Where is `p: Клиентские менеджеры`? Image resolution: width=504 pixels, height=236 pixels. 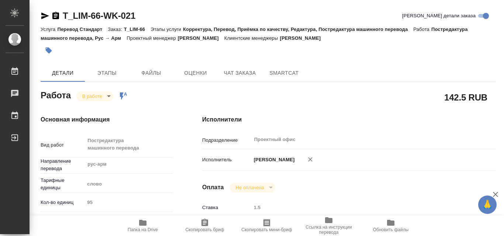
p: Клиентские менеджеры is located at coordinates (252, 38).